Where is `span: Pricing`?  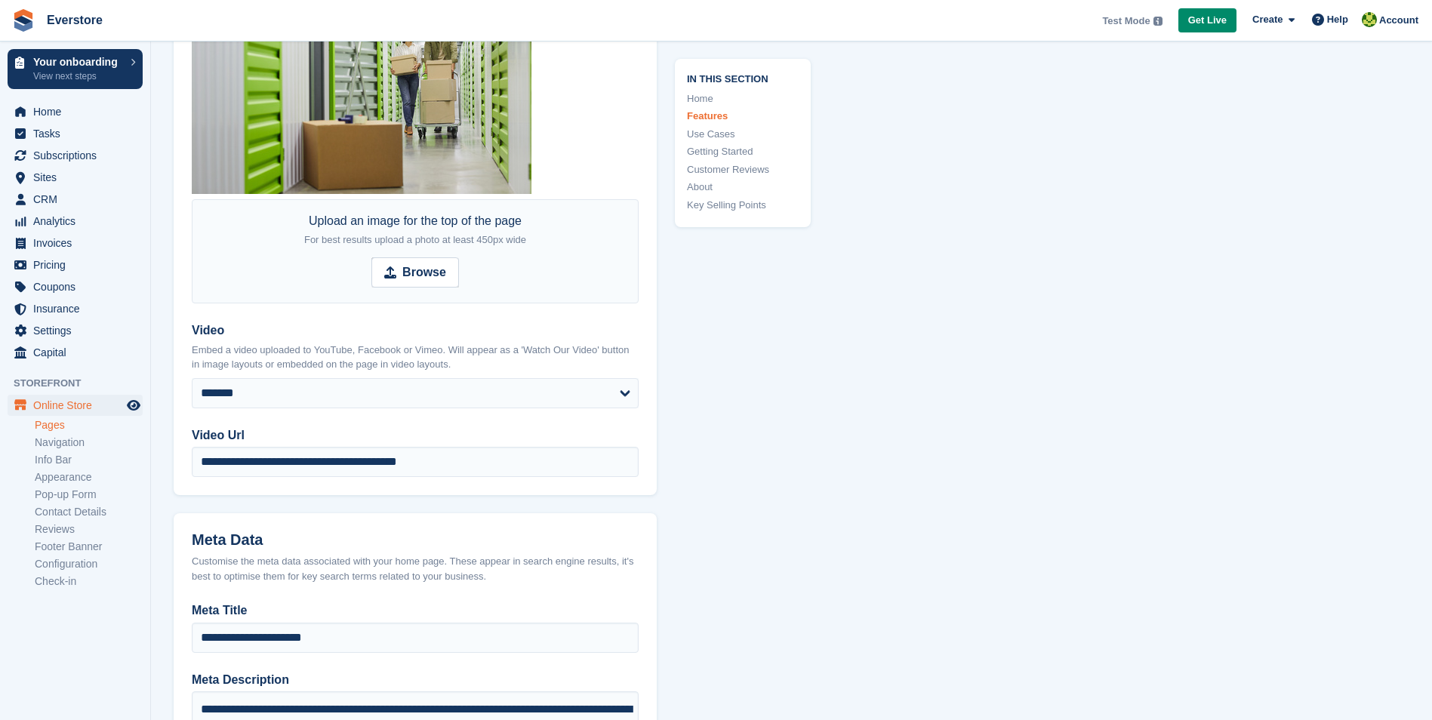
span: Pricing is located at coordinates (79, 265).